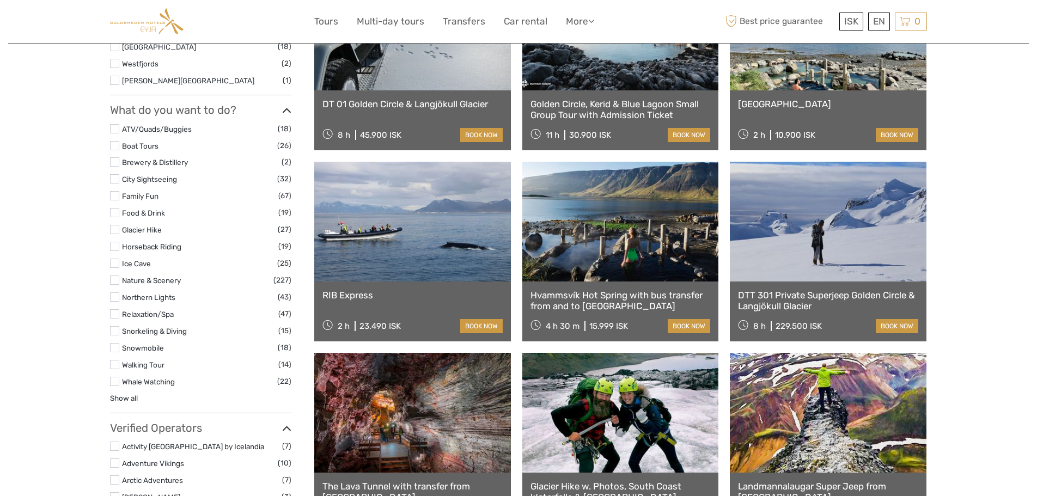 The width and height of the screenshot is (1037, 496). I want to click on span: (26), so click(284, 145).